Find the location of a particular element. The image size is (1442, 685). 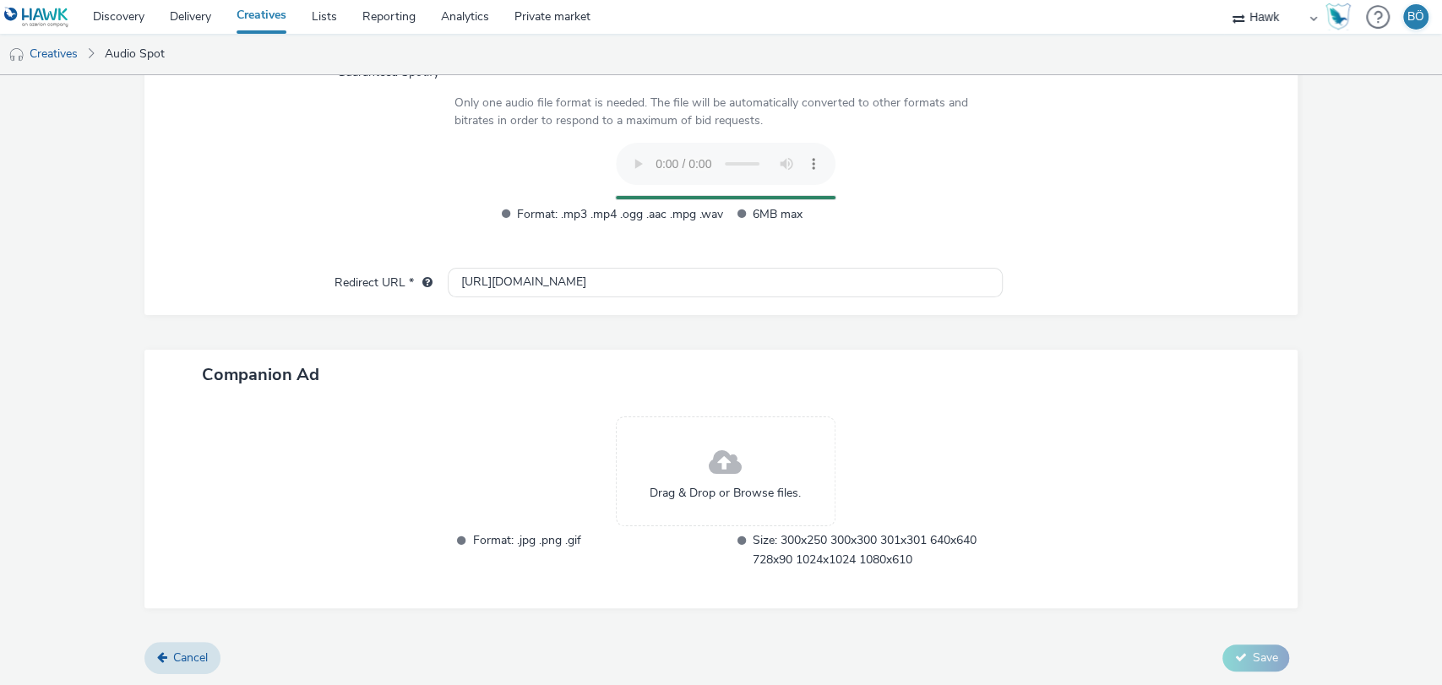

span: Drag & Drop or Browse files. is located at coordinates (725, 493).